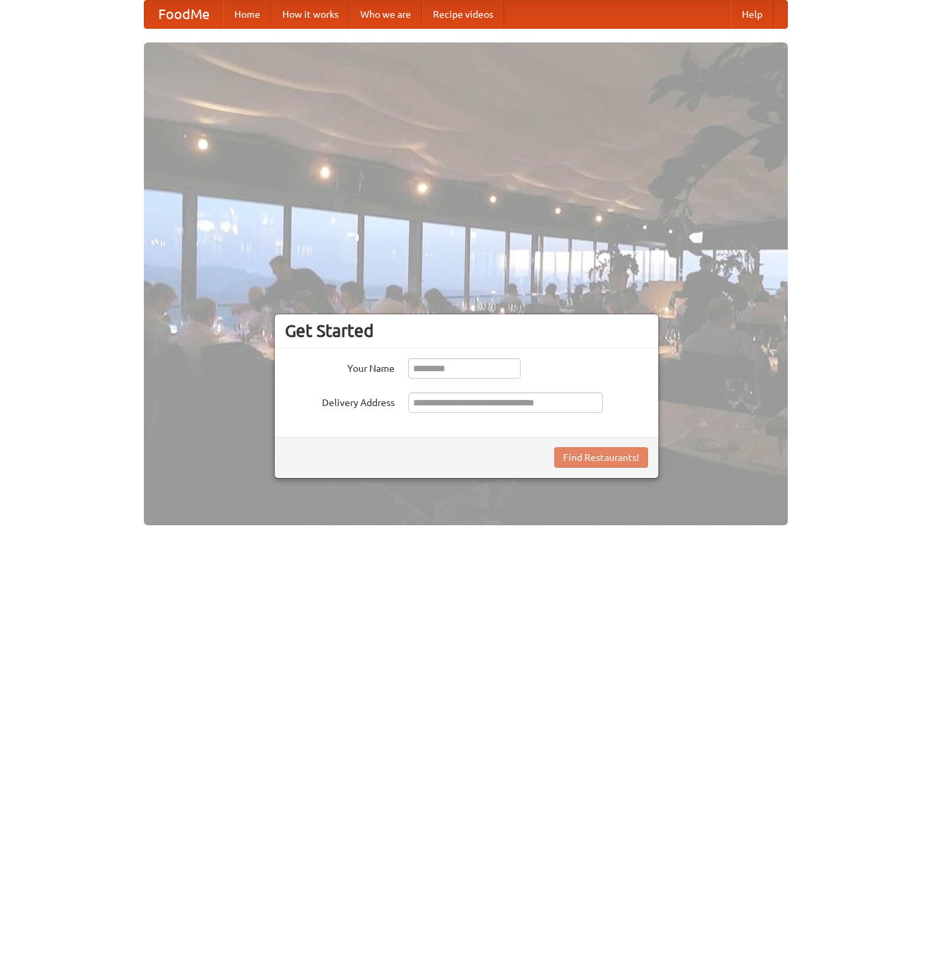  Describe the element at coordinates (601, 458) in the screenshot. I see `button: Find Restaurants!` at that location.